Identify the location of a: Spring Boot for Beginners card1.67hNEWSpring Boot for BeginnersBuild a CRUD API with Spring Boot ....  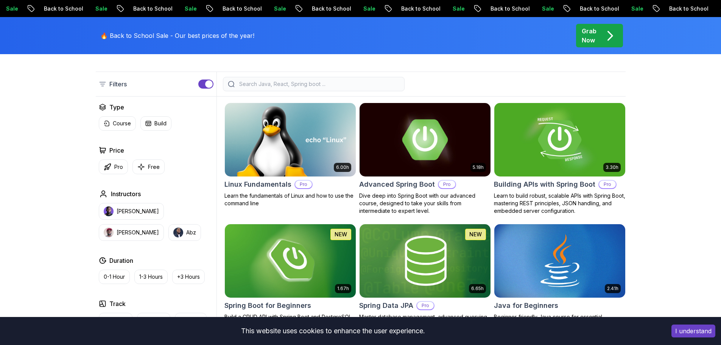
(290, 276).